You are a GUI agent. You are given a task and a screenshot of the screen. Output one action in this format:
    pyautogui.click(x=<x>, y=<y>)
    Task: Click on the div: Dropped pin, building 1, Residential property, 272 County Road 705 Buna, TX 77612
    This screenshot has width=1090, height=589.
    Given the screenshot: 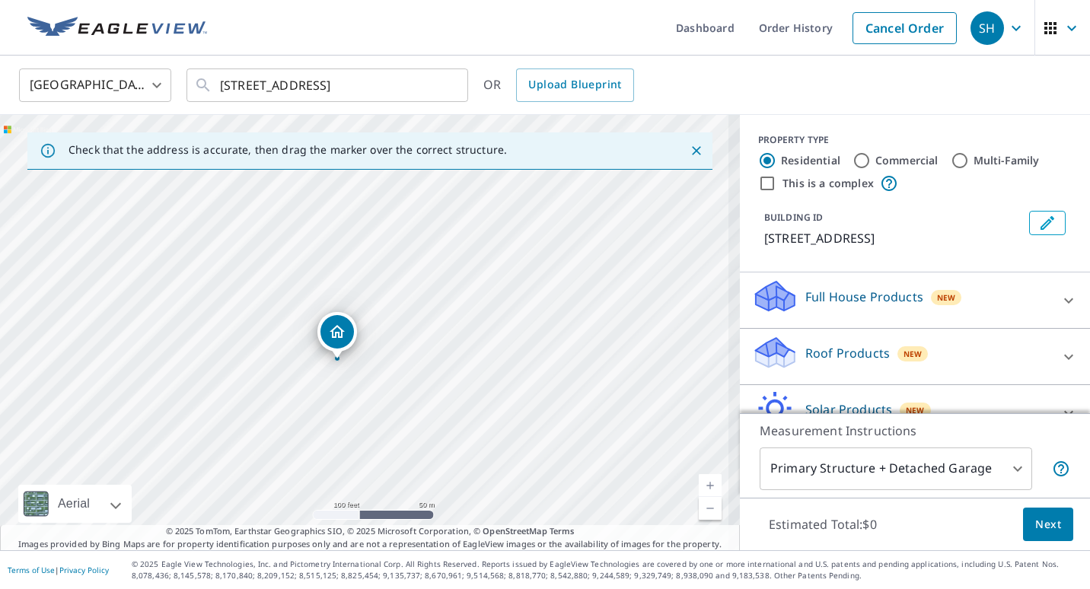 What is the action you would take?
    pyautogui.click(x=337, y=336)
    